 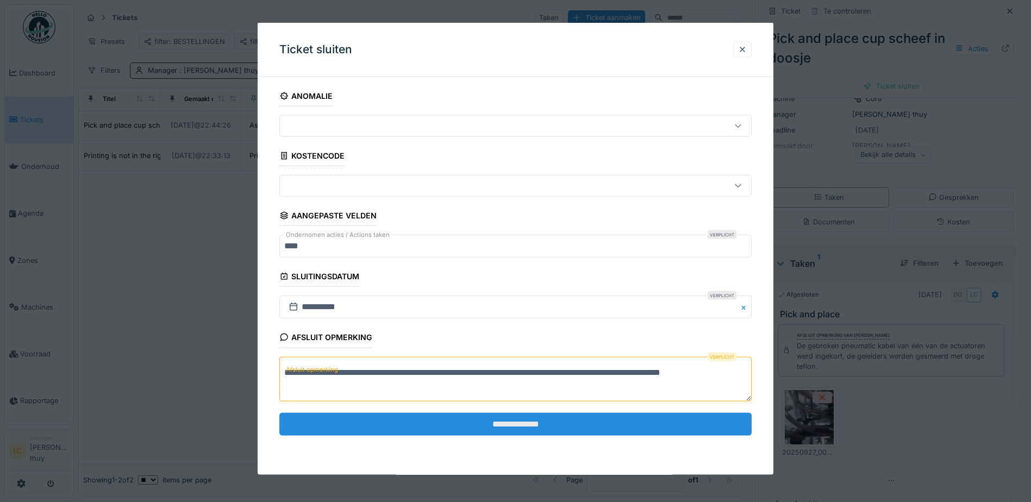 I want to click on div: Kostencode, so click(x=312, y=157).